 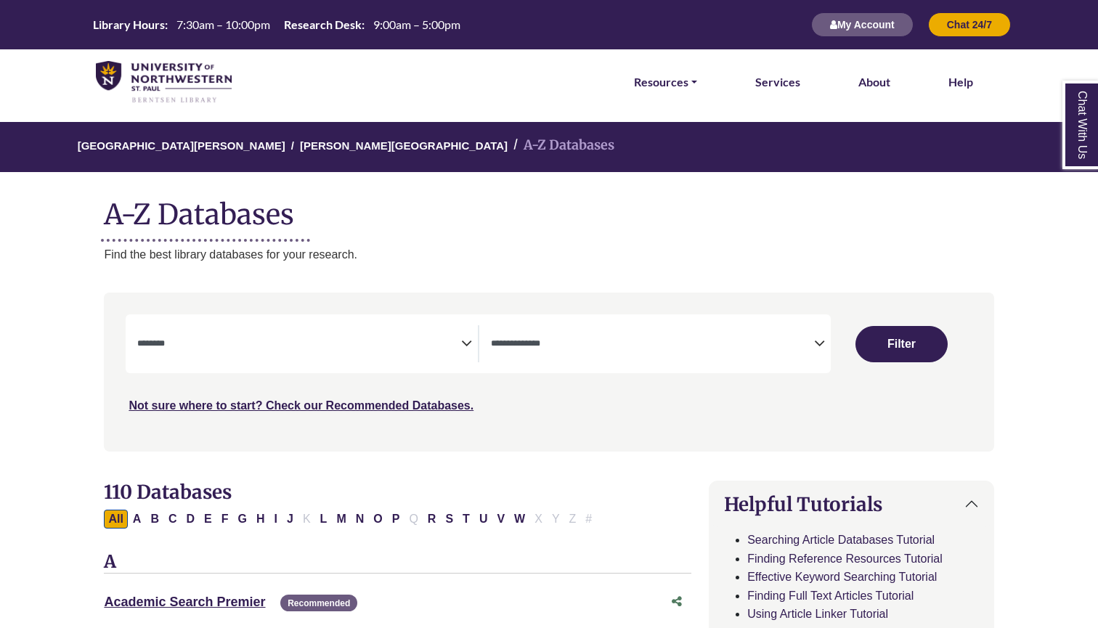 I want to click on a: Finding Reference Resources Tutorial, so click(x=844, y=558).